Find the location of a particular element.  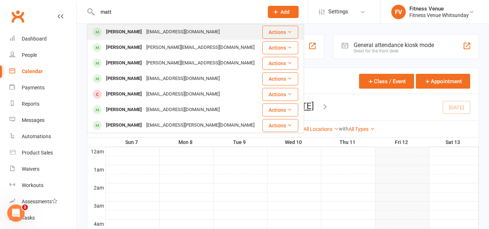

input: Search... is located at coordinates (177, 12).